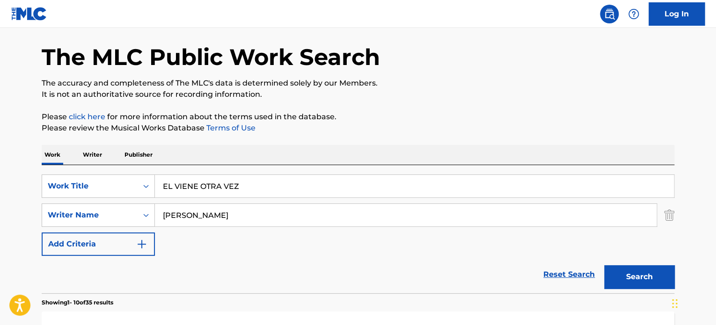  I want to click on p: Publisher, so click(139, 155).